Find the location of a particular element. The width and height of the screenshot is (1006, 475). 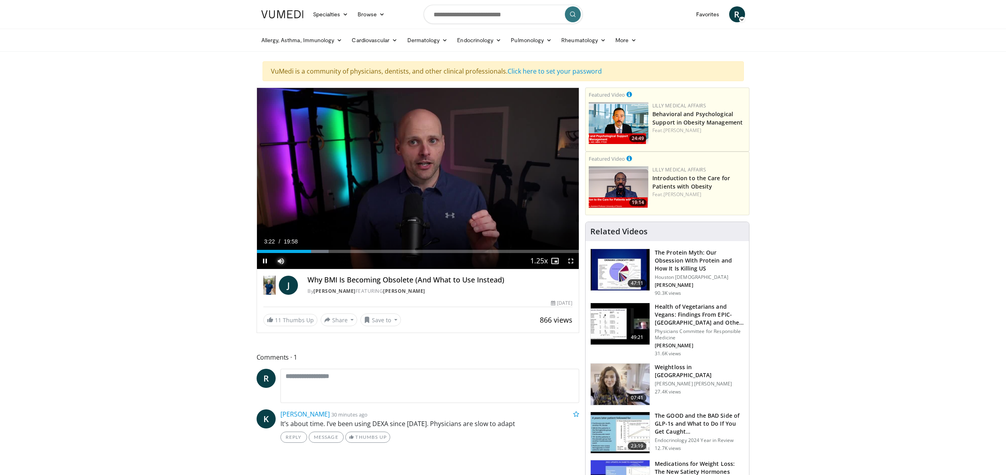

button: Mute is located at coordinates (281, 261).